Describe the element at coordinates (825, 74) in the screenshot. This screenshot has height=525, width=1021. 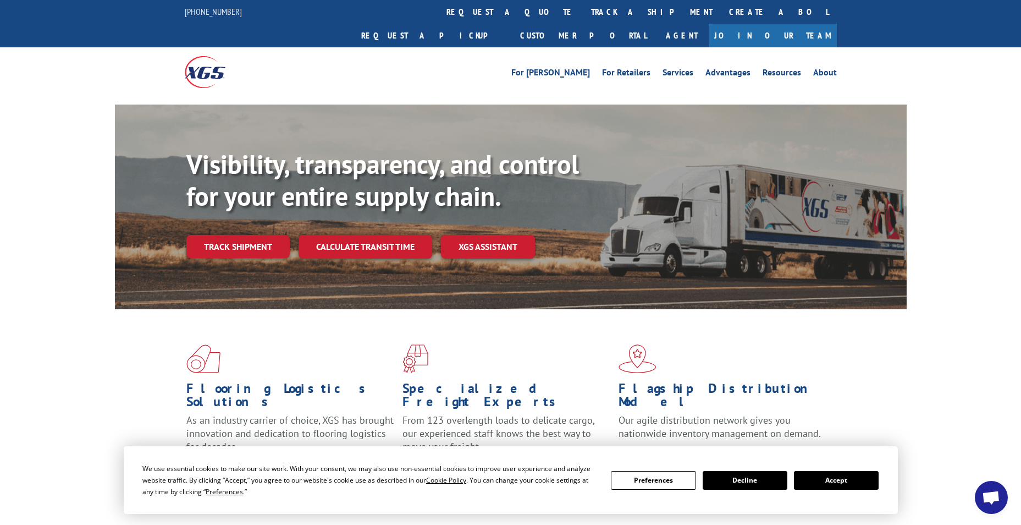
I see `a: About` at that location.